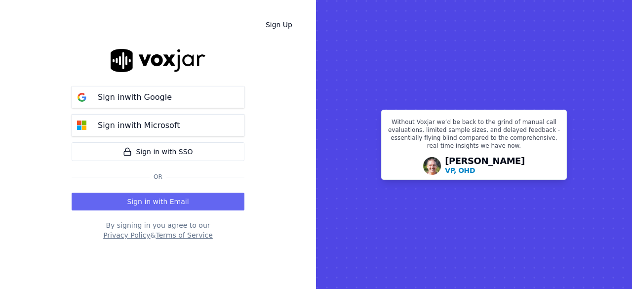  I want to click on a: Sign Up, so click(279, 25).